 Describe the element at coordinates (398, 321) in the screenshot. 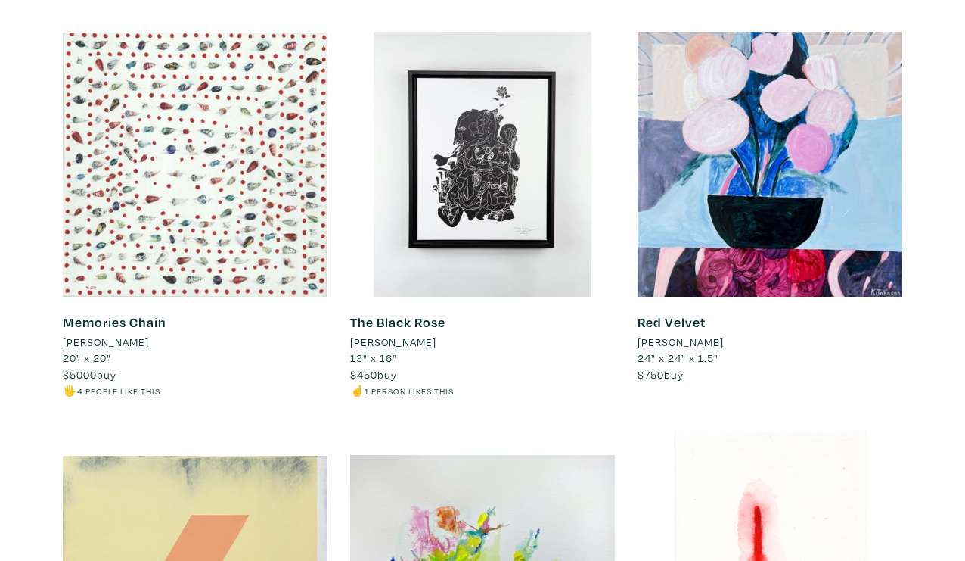

I see `a: The Black Rose` at that location.